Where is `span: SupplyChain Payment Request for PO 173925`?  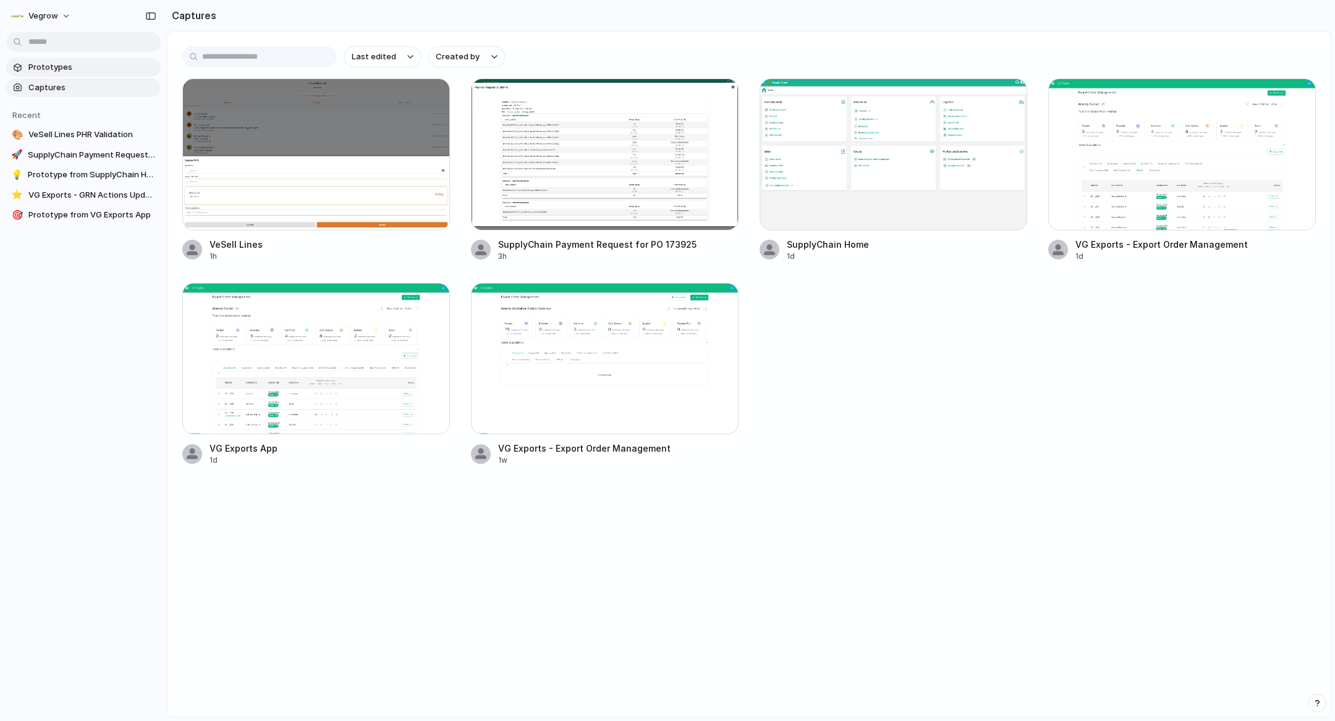
span: SupplyChain Payment Request for PO 173925 is located at coordinates (618, 244).